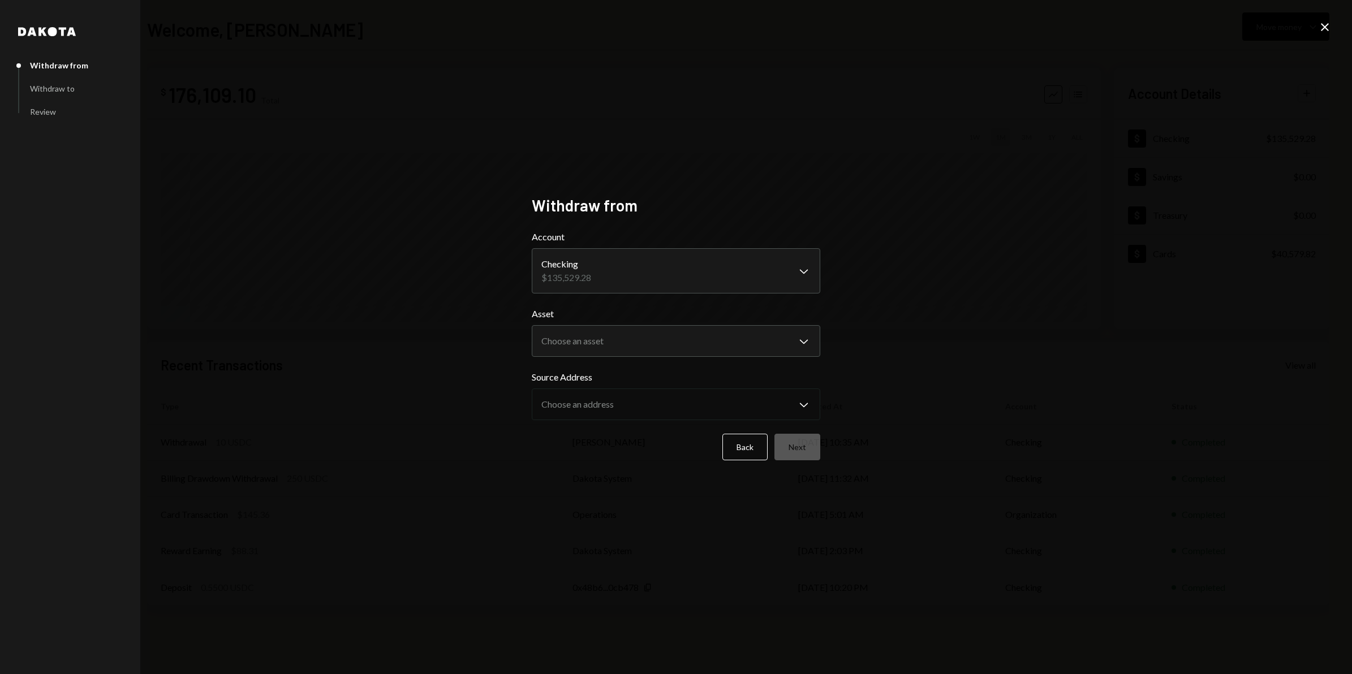  Describe the element at coordinates (676, 314) in the screenshot. I see `label: Asset` at that location.